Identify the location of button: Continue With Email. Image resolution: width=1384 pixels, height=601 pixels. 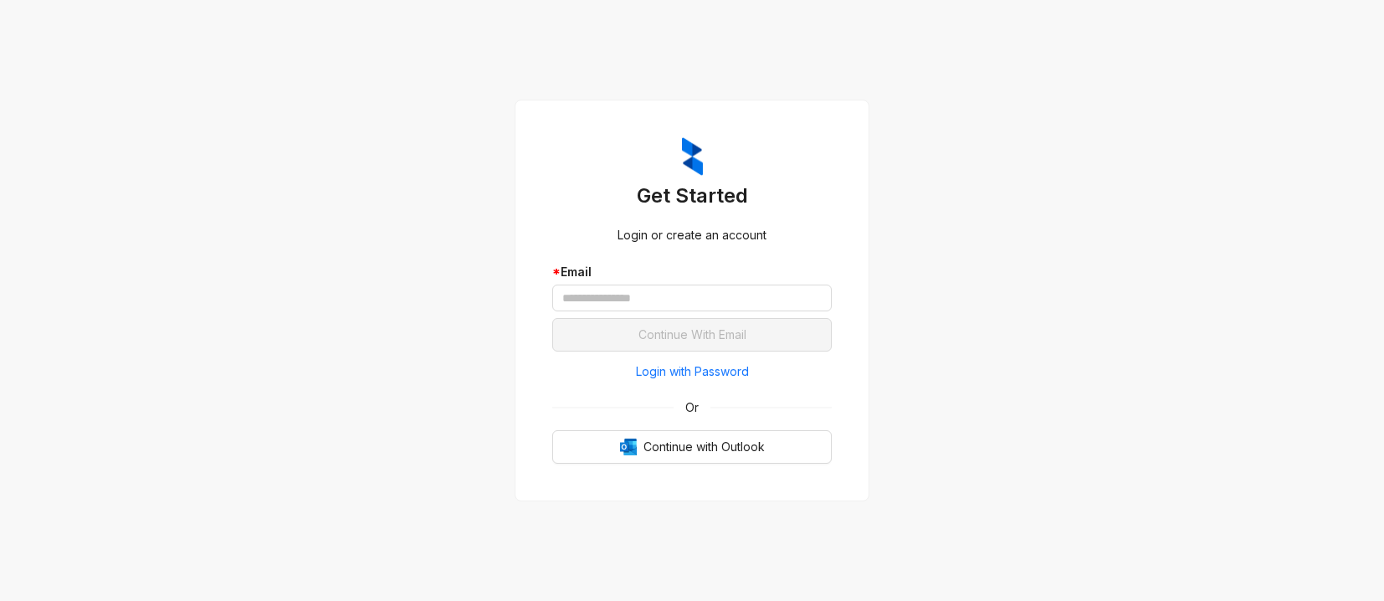
(692, 335).